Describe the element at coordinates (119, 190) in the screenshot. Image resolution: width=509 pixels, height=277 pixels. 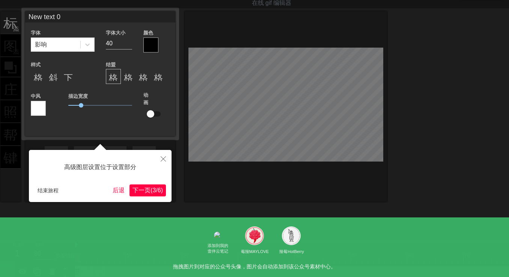
I see `font: 后退` at that location.